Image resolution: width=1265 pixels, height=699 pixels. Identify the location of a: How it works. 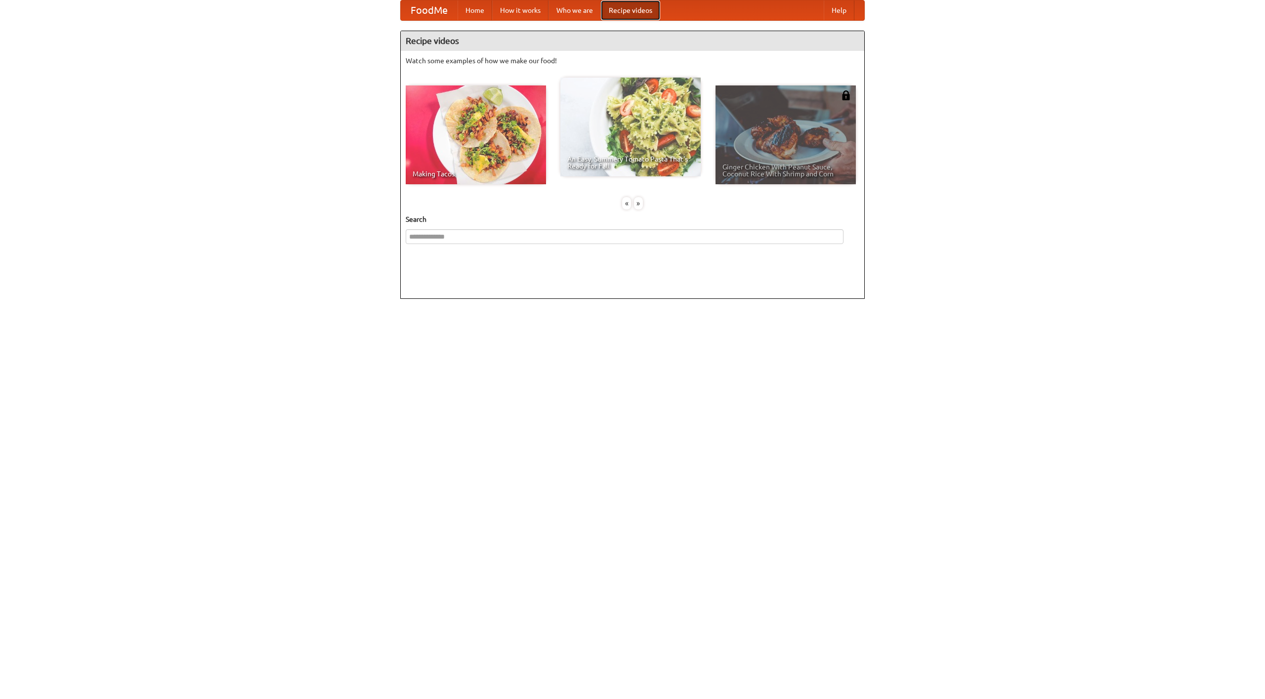
(521, 10).